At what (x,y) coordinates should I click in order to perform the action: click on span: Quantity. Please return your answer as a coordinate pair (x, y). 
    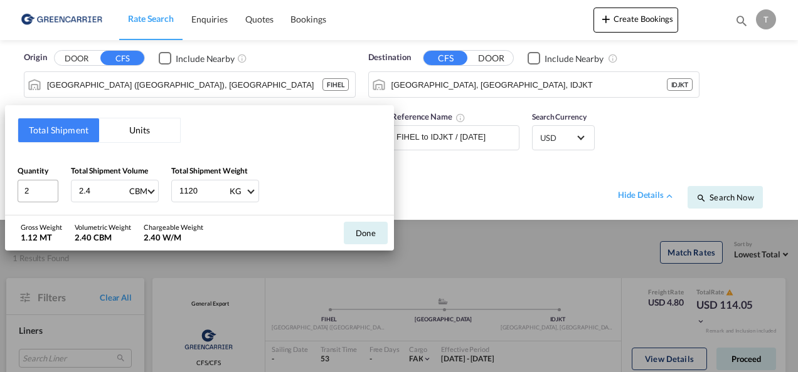
    Looking at the image, I should click on (33, 171).